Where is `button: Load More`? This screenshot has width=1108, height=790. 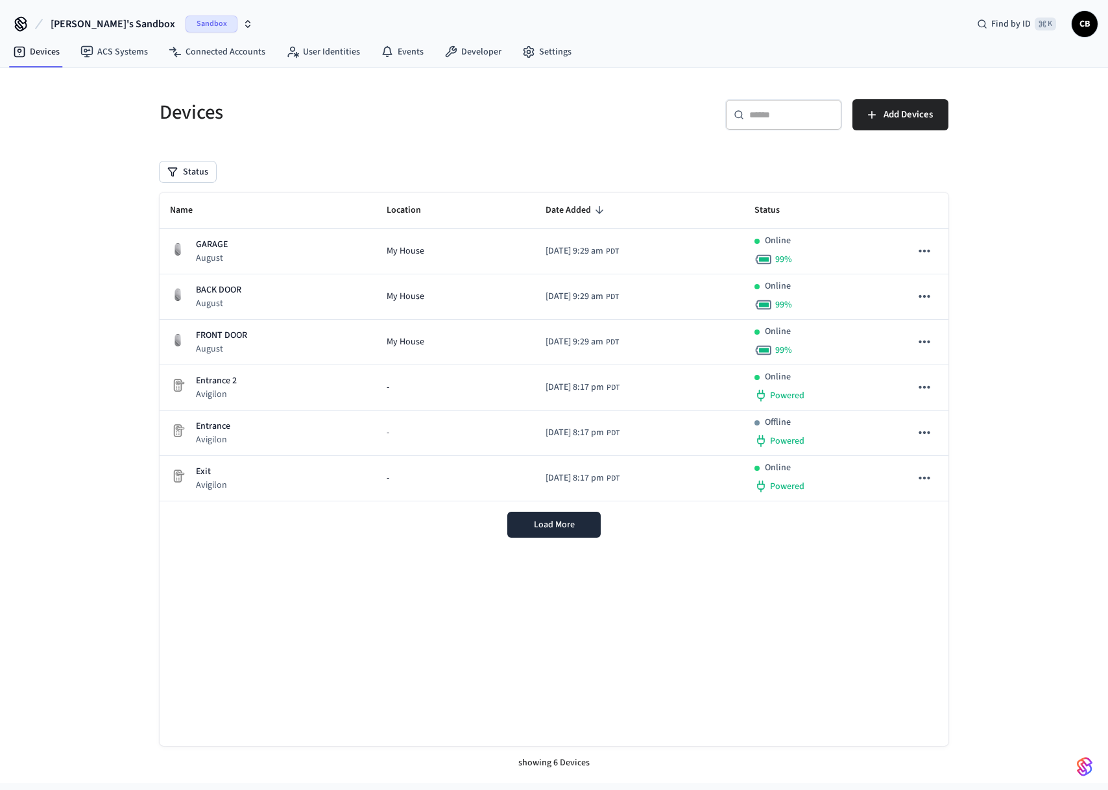
button: Load More is located at coordinates (554, 525).